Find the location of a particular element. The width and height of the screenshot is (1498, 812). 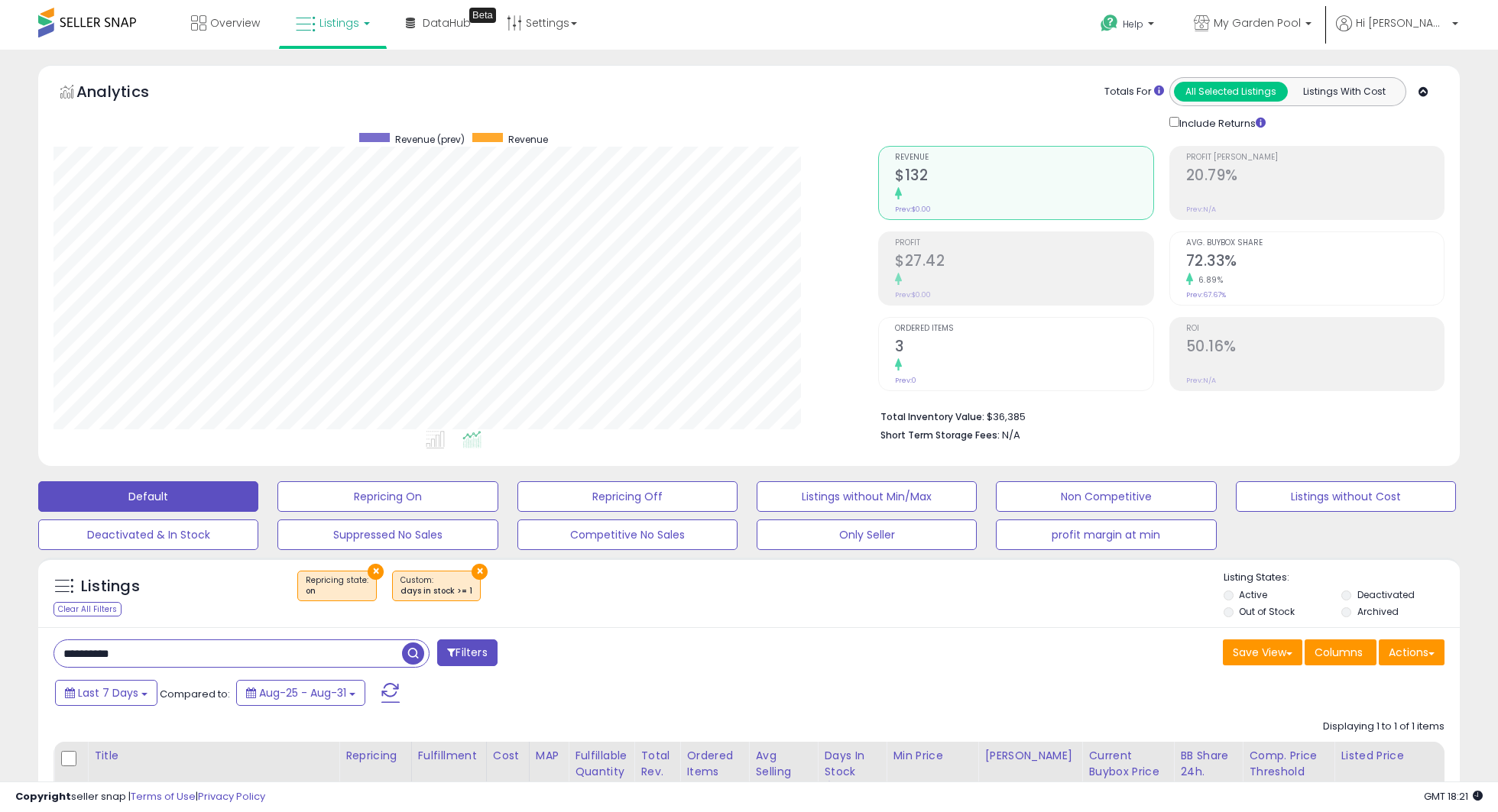

button: Competitive No Sales is located at coordinates (627, 535).